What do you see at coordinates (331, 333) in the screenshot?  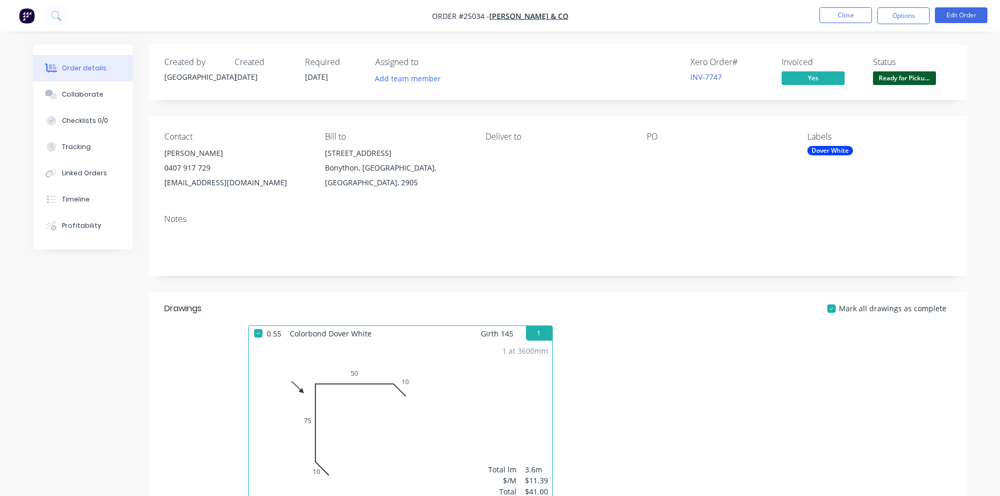 I see `span: Colorbond Dover White` at bounding box center [331, 333].